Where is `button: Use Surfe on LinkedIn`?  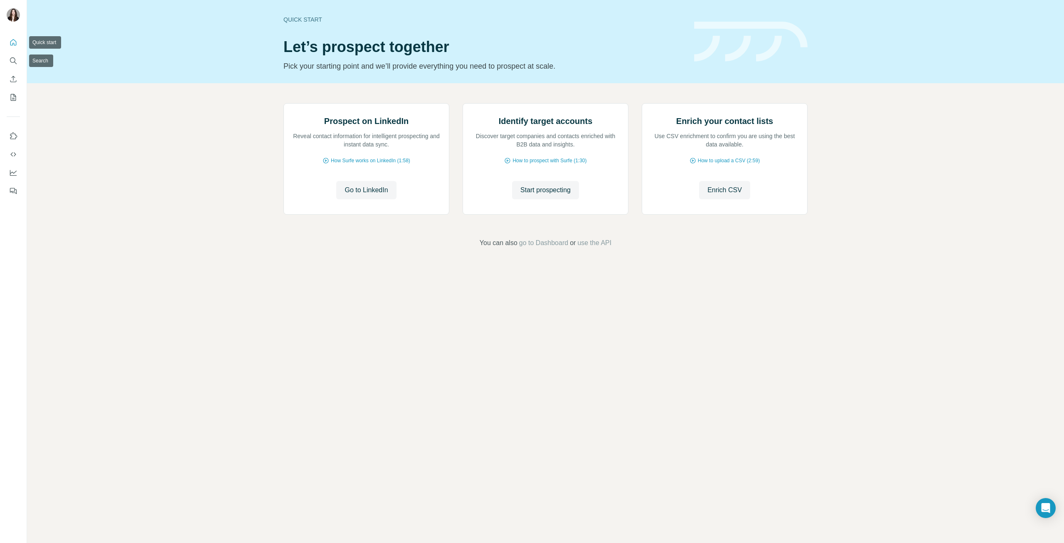 button: Use Surfe on LinkedIn is located at coordinates (13, 136).